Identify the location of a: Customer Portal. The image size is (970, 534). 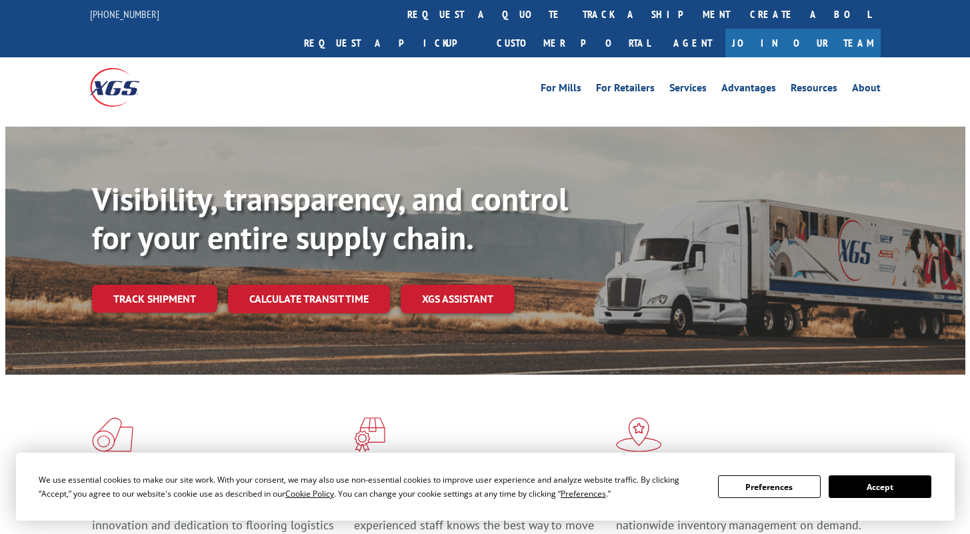
(573, 43).